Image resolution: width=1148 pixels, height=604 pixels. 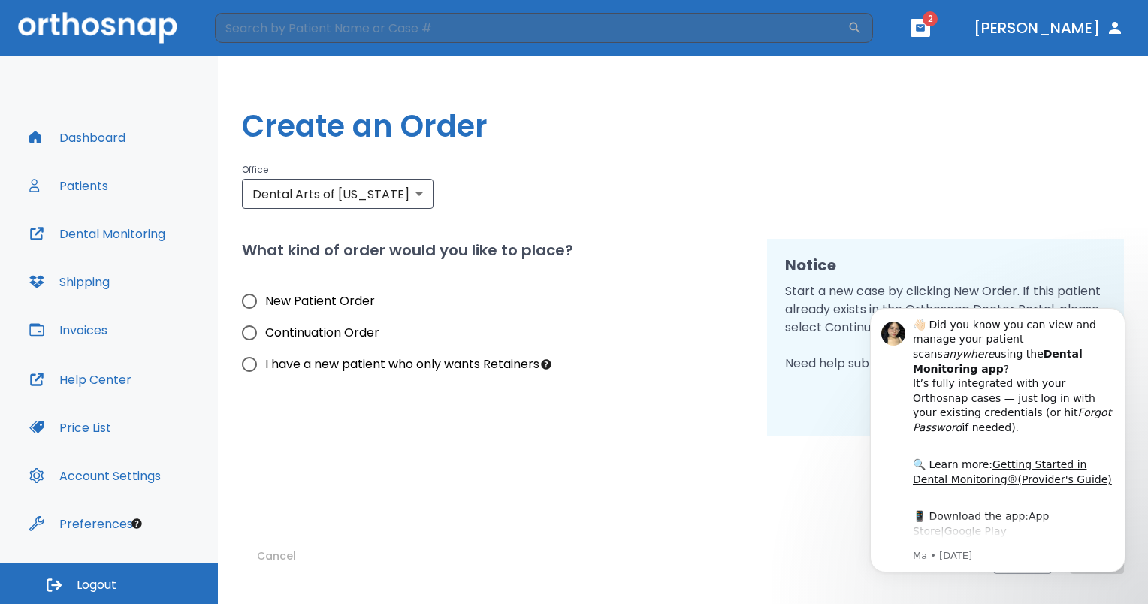 I want to click on button: Dashboard, so click(x=77, y=137).